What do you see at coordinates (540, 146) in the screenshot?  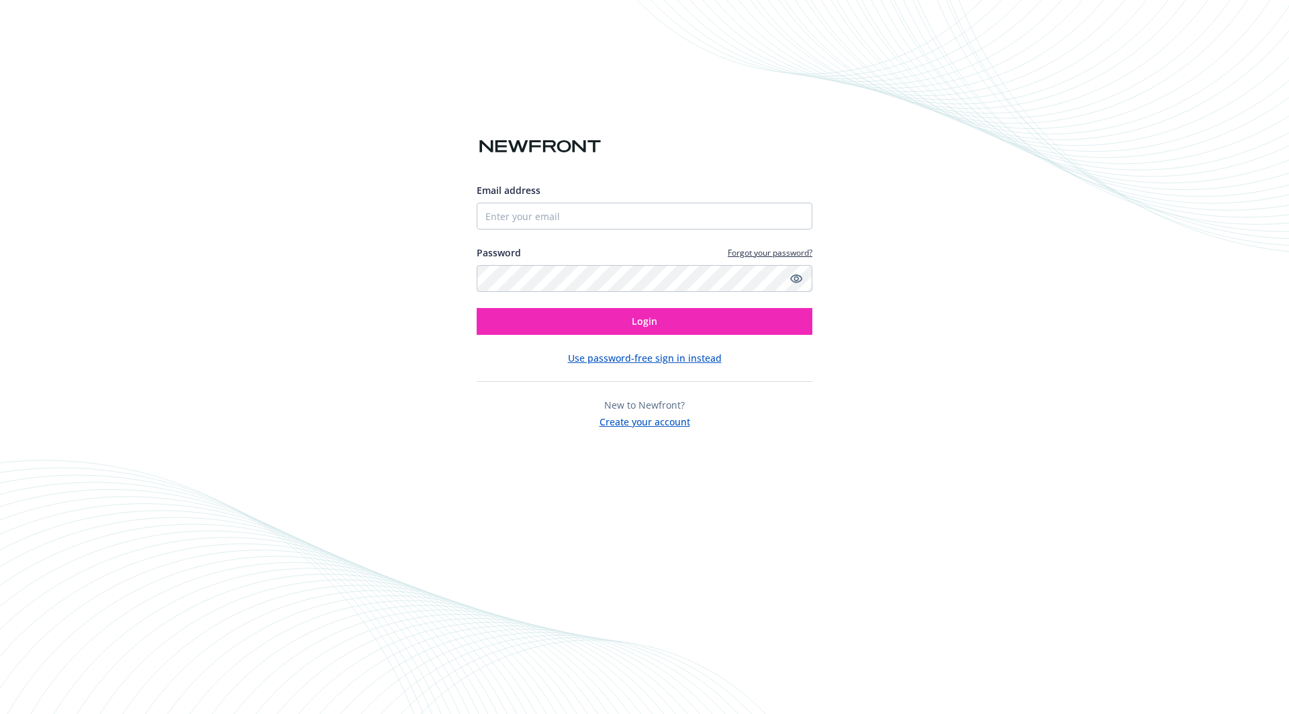 I see `img: Newfront logo` at bounding box center [540, 146].